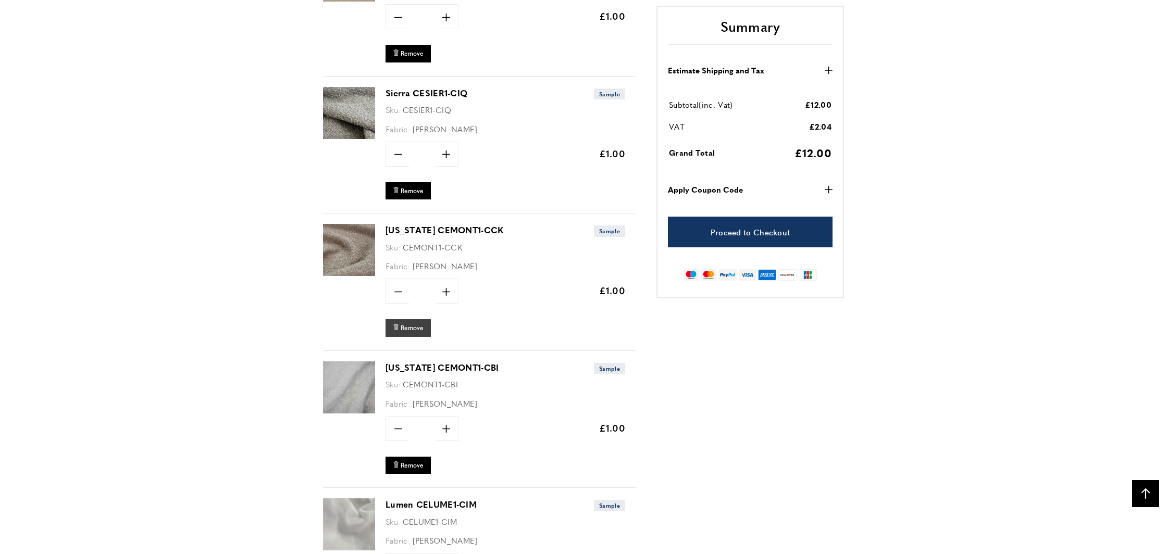  Describe the element at coordinates (692, 152) in the screenshot. I see `span: Grand Total` at that location.